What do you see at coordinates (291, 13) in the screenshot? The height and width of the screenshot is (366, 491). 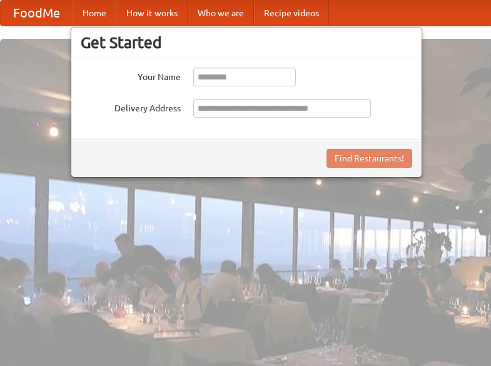 I see `a: Recipe videos` at bounding box center [291, 13].